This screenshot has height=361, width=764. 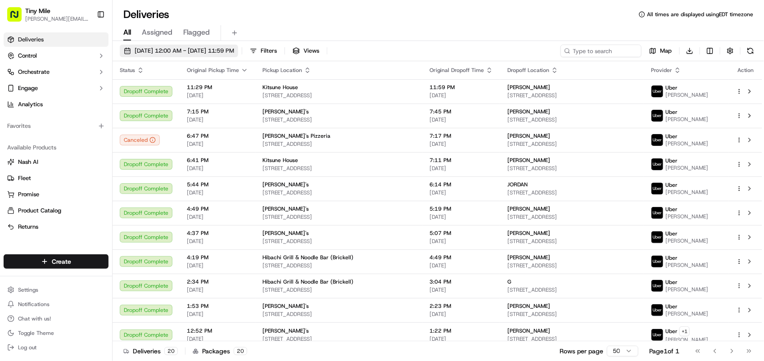 I want to click on div: Past conversations, so click(x=35, y=121).